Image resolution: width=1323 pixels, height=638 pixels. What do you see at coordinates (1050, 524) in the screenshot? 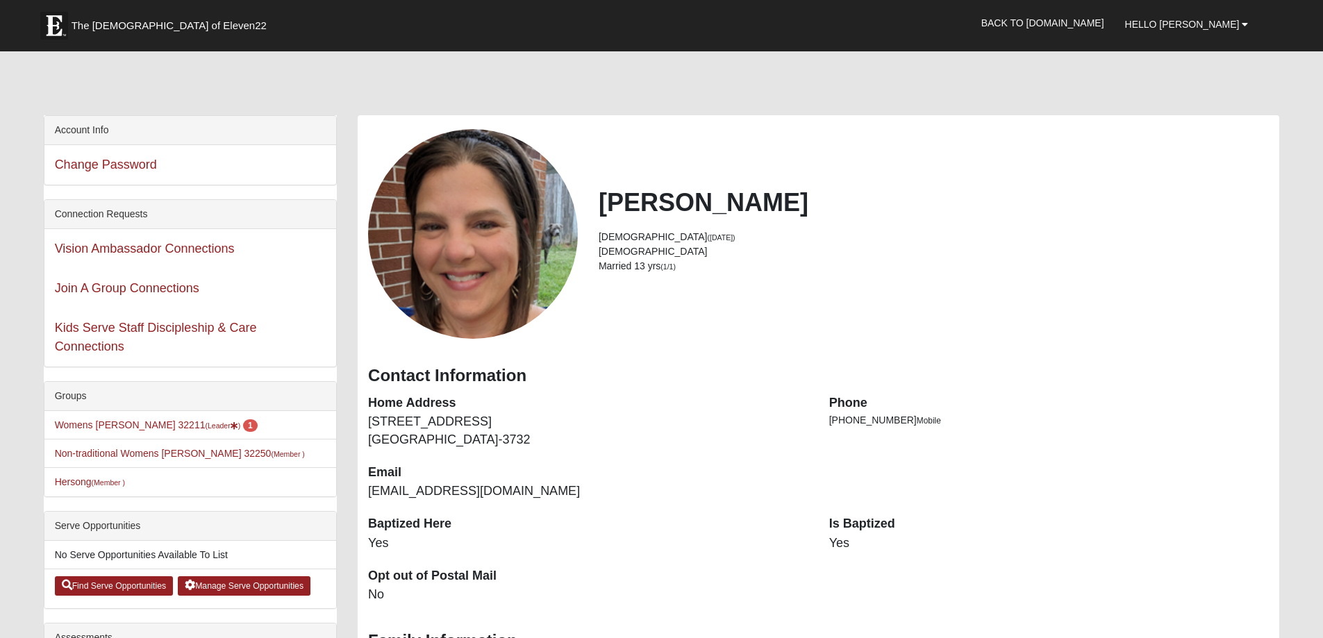
I see `dt: Is Baptized` at bounding box center [1050, 524].